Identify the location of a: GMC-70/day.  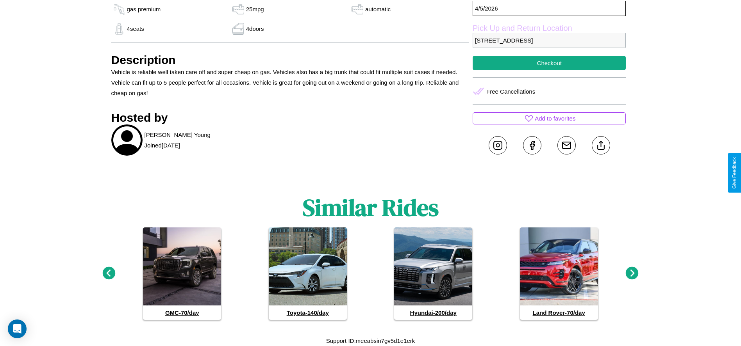
(182, 274).